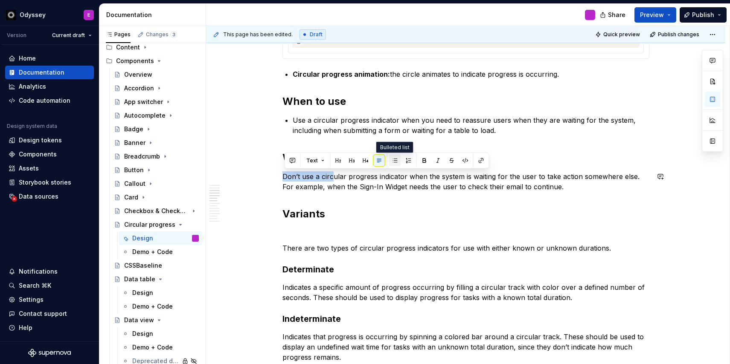  I want to click on a: Accordion, so click(156, 88).